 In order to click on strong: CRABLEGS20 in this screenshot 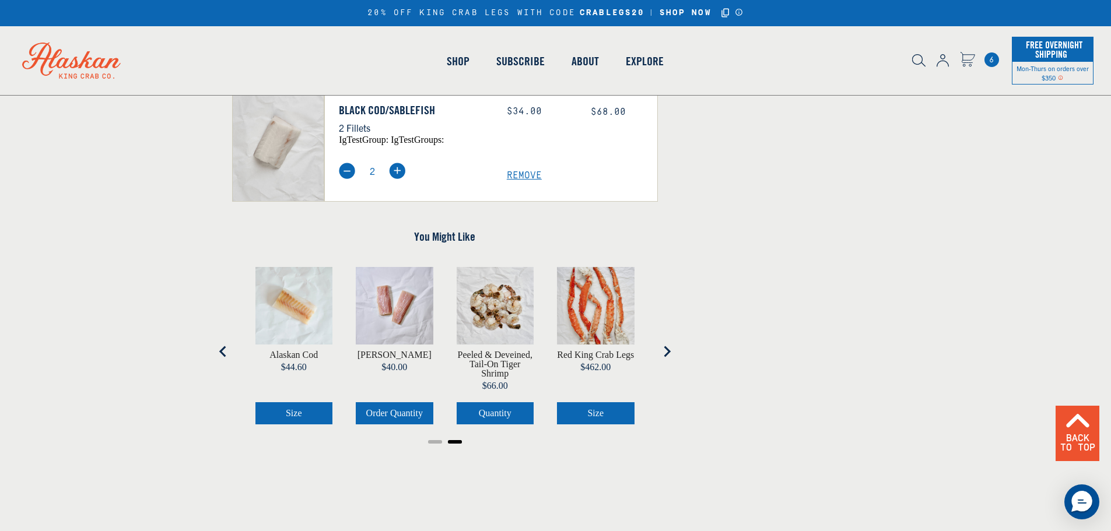, I will do `click(612, 13)`.